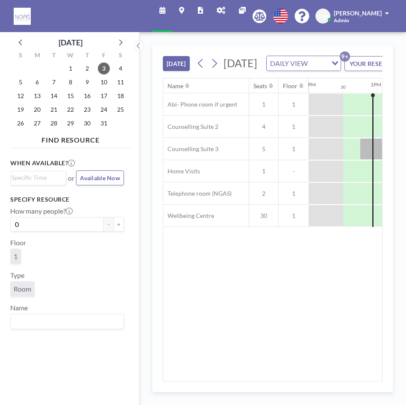 This screenshot has width=406, height=405. What do you see at coordinates (71, 123) in the screenshot?
I see `span: Wednesday, October 29, 2025` at bounding box center [71, 123].